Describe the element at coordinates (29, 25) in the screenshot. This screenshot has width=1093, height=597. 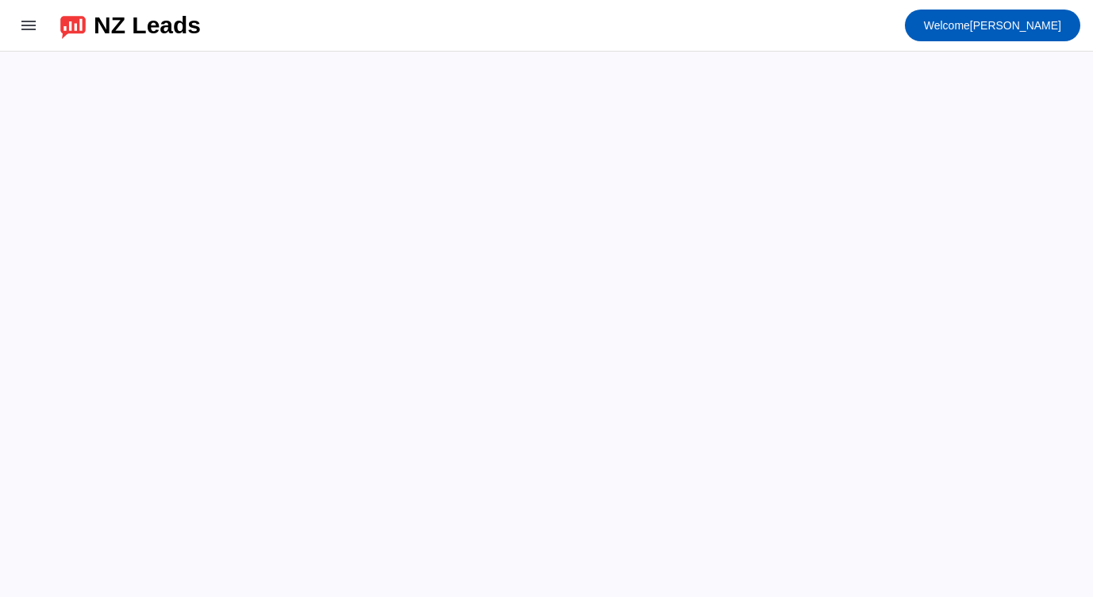
I see `mat-icon: menu` at that location.